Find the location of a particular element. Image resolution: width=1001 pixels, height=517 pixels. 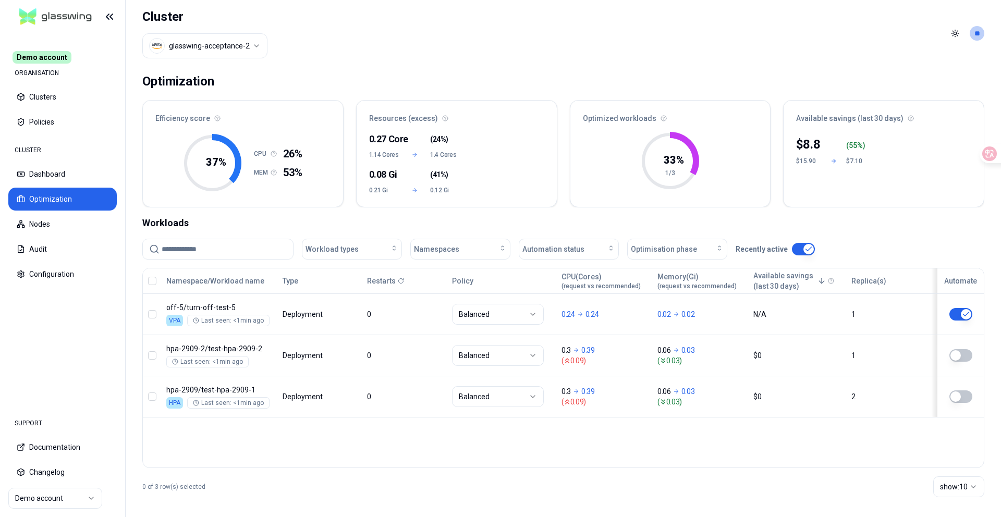

button: Select a value is located at coordinates (205, 46).